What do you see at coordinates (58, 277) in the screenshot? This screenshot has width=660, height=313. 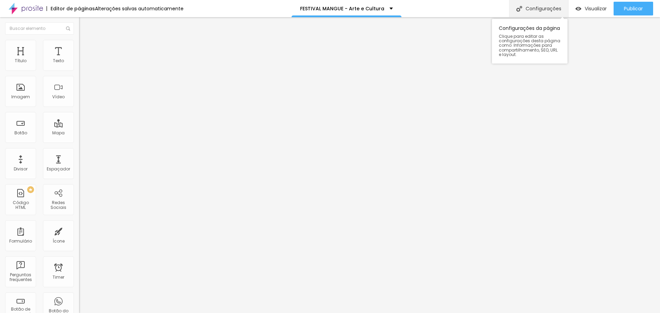 I see `div: Timer` at bounding box center [58, 277].